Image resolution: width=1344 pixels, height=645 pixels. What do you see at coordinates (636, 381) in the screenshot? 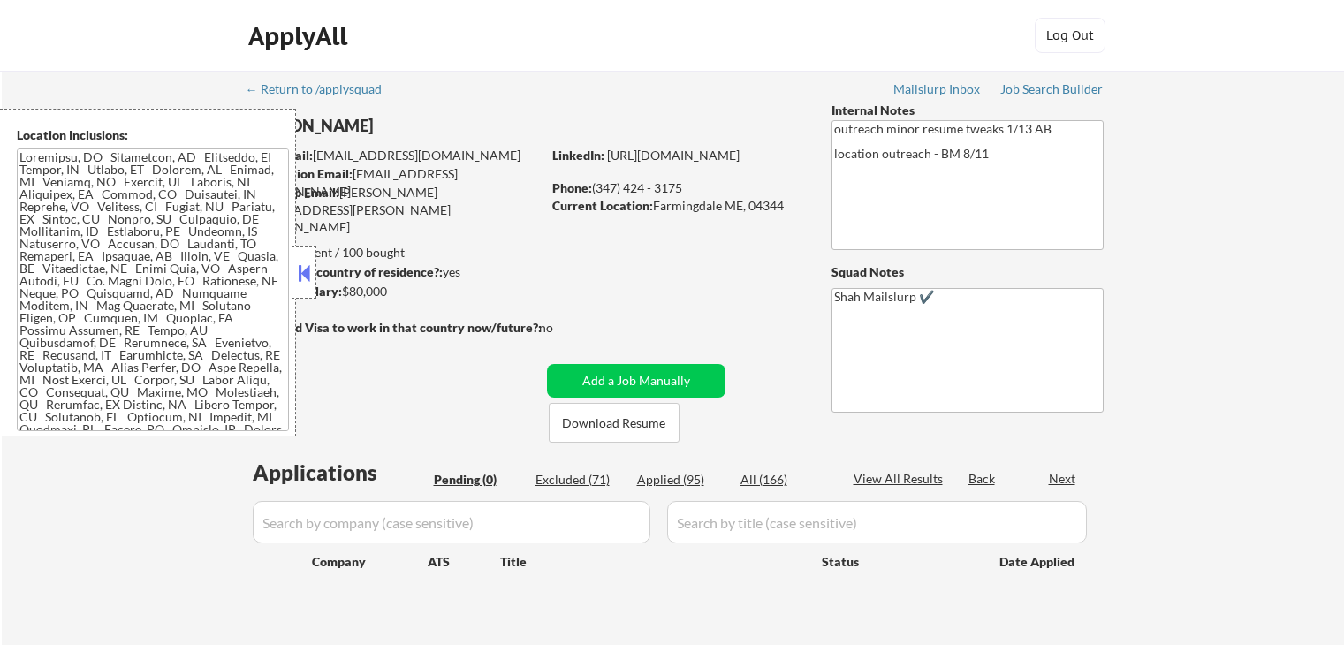
I see `button: Add a Job Manually` at bounding box center [636, 381].